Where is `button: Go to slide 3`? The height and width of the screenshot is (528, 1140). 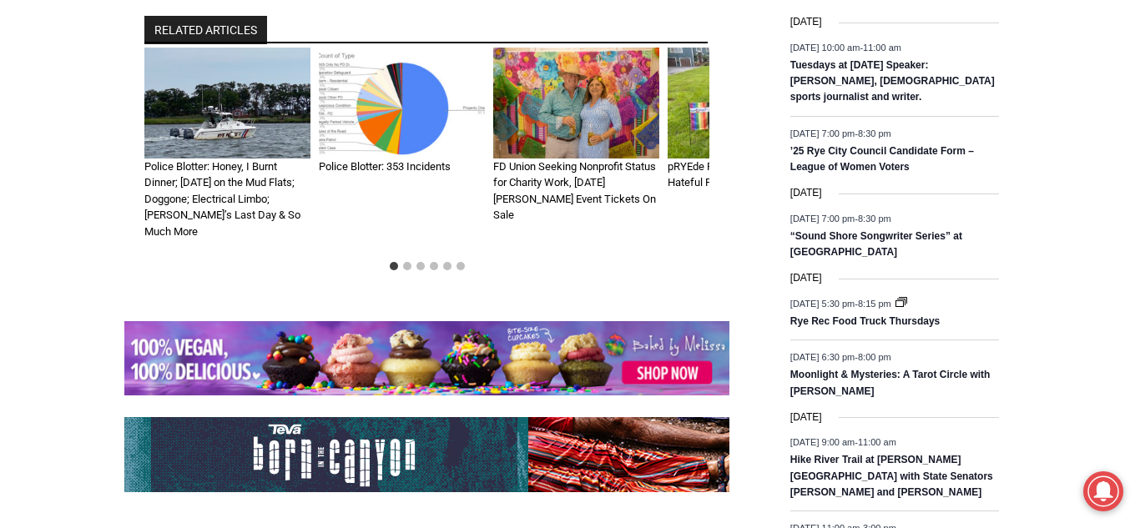
button: Go to slide 3 is located at coordinates (421, 266).